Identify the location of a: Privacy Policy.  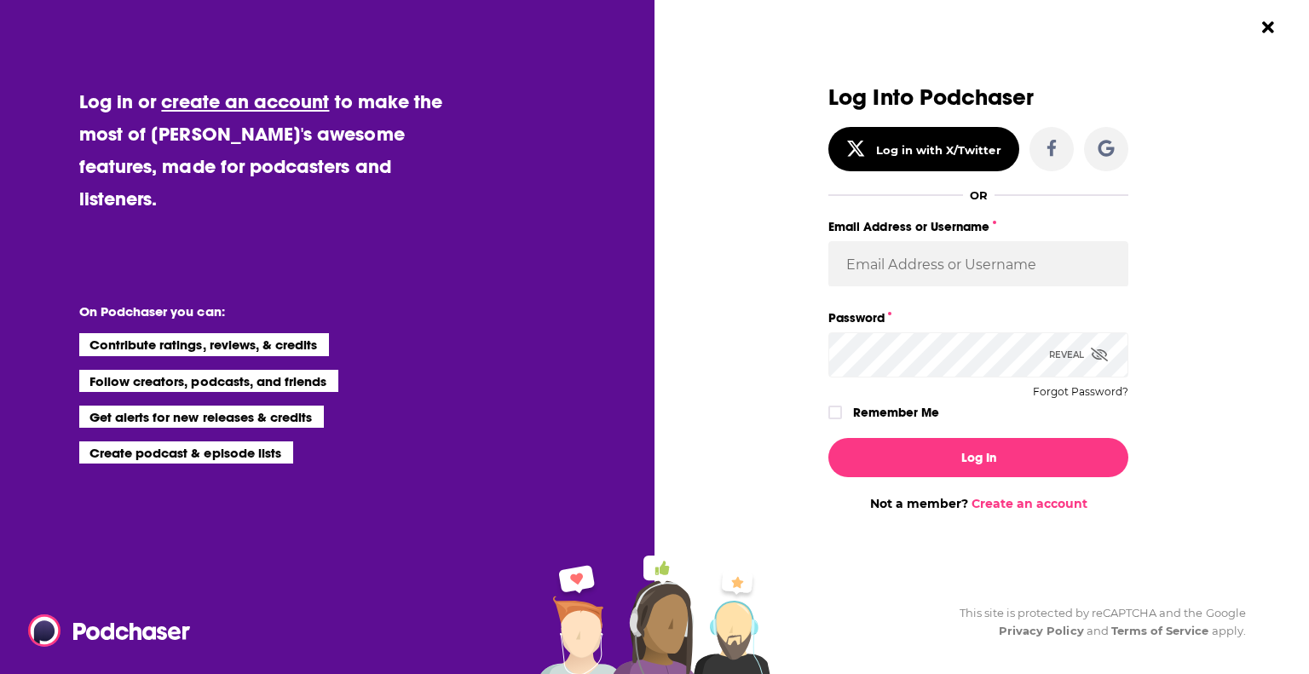
(1042, 631).